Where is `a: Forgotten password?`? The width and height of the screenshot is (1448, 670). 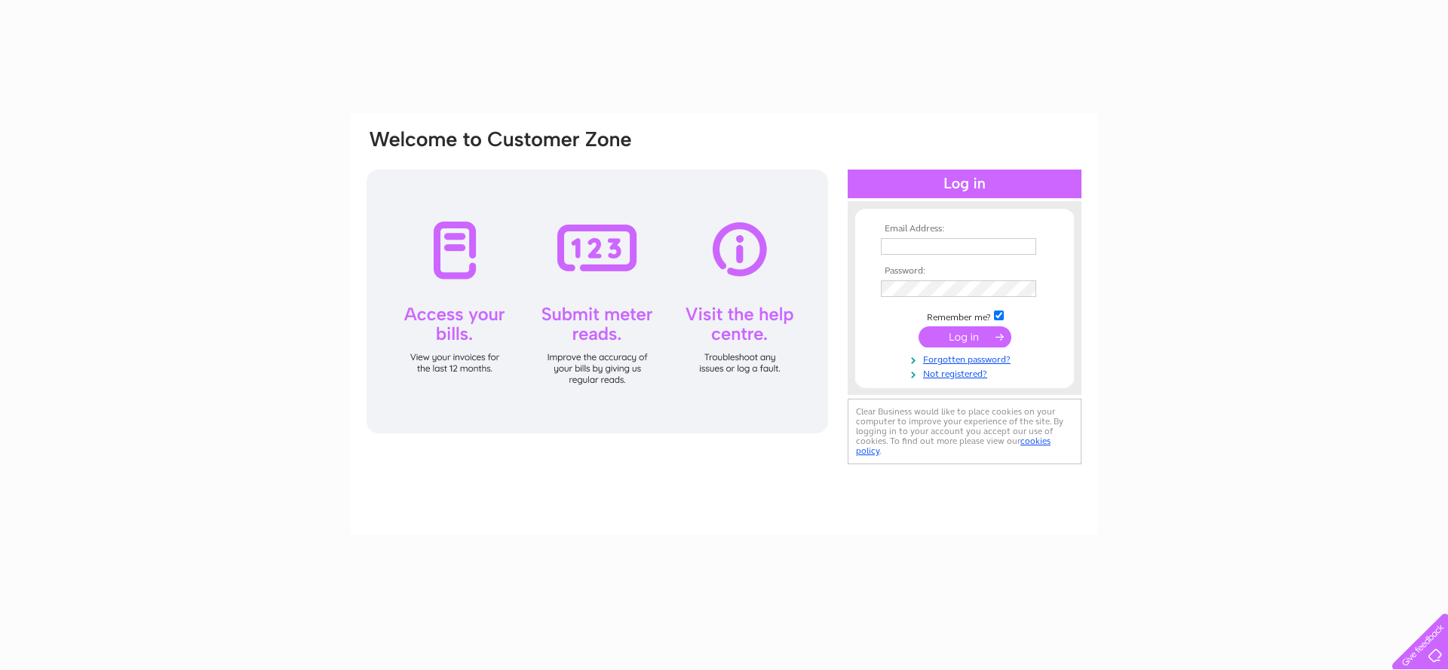
a: Forgotten password? is located at coordinates (966, 358).